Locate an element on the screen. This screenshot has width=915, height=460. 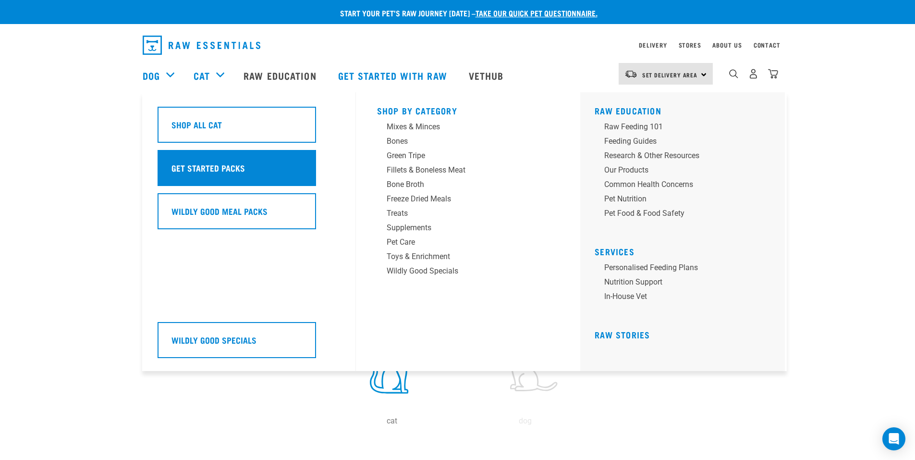
a: Get Started Packs is located at coordinates (249, 171).